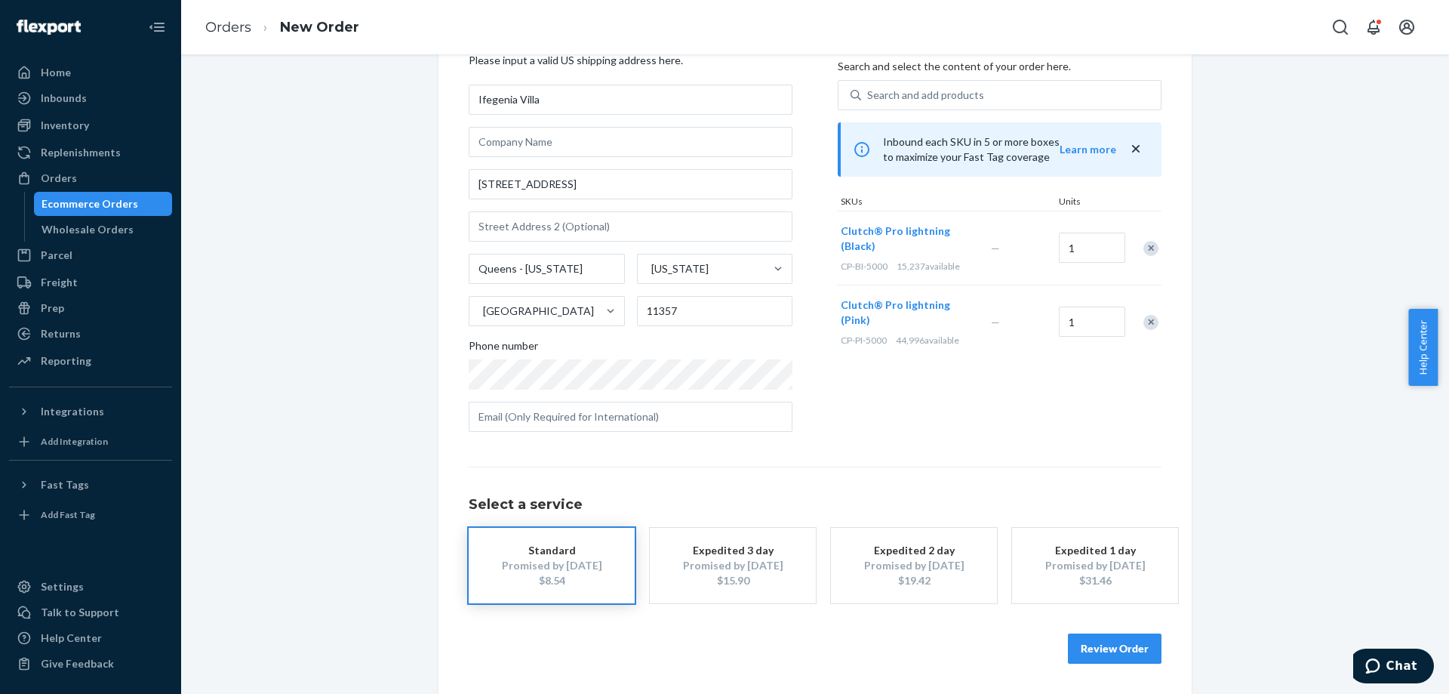 This screenshot has height=694, width=1449. What do you see at coordinates (88, 229) in the screenshot?
I see `div: Wholesale Orders` at bounding box center [88, 229].